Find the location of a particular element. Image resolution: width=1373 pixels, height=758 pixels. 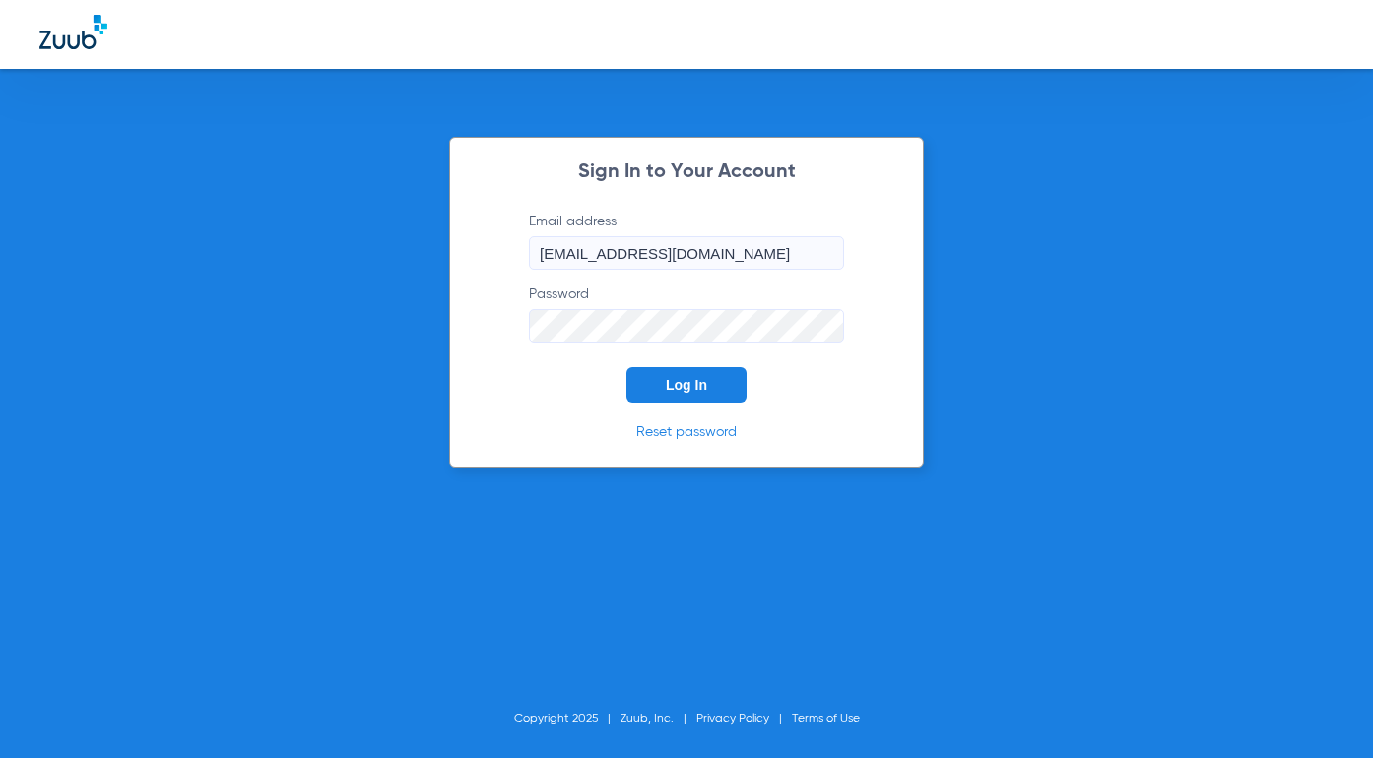

label: Password is located at coordinates (687, 313).